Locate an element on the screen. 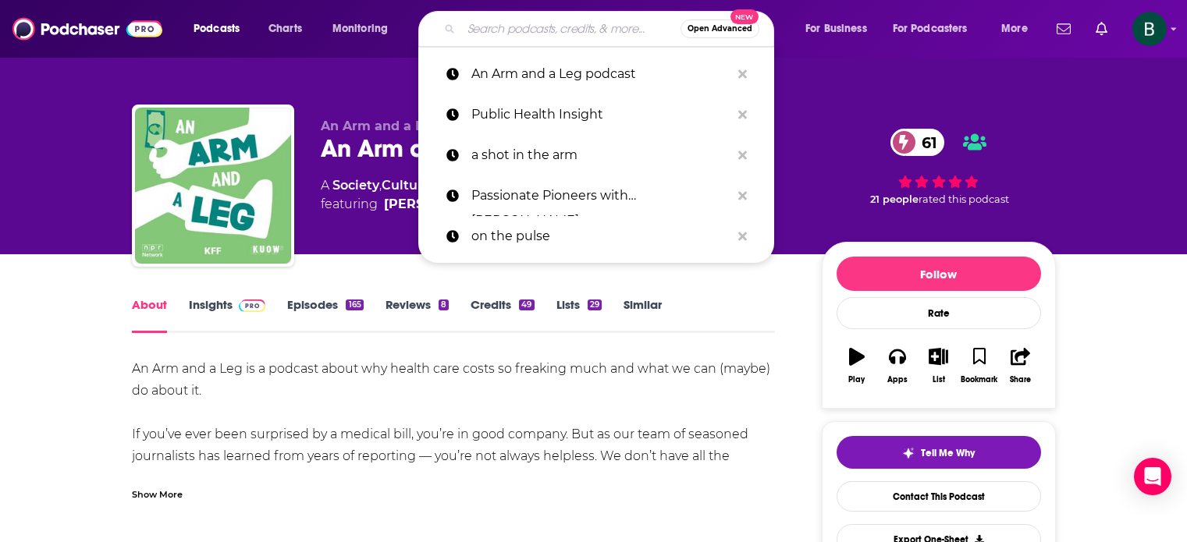 The width and height of the screenshot is (1187, 542). img: An Arm and a Leg is located at coordinates (213, 186).